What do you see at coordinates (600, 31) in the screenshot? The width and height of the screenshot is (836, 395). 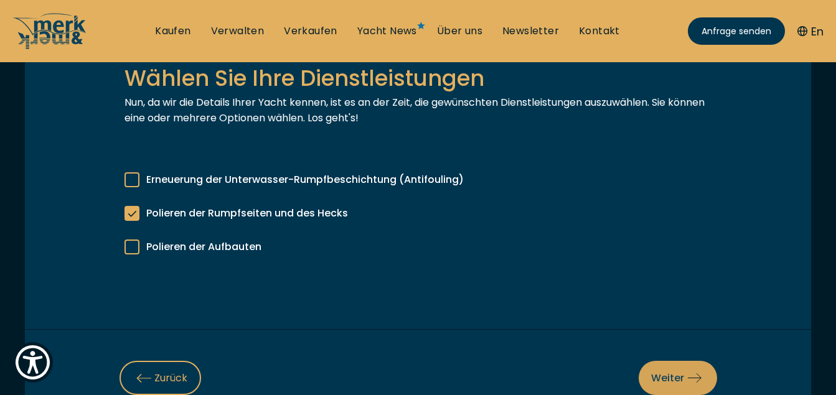 I see `a: Kontakt` at bounding box center [600, 31].